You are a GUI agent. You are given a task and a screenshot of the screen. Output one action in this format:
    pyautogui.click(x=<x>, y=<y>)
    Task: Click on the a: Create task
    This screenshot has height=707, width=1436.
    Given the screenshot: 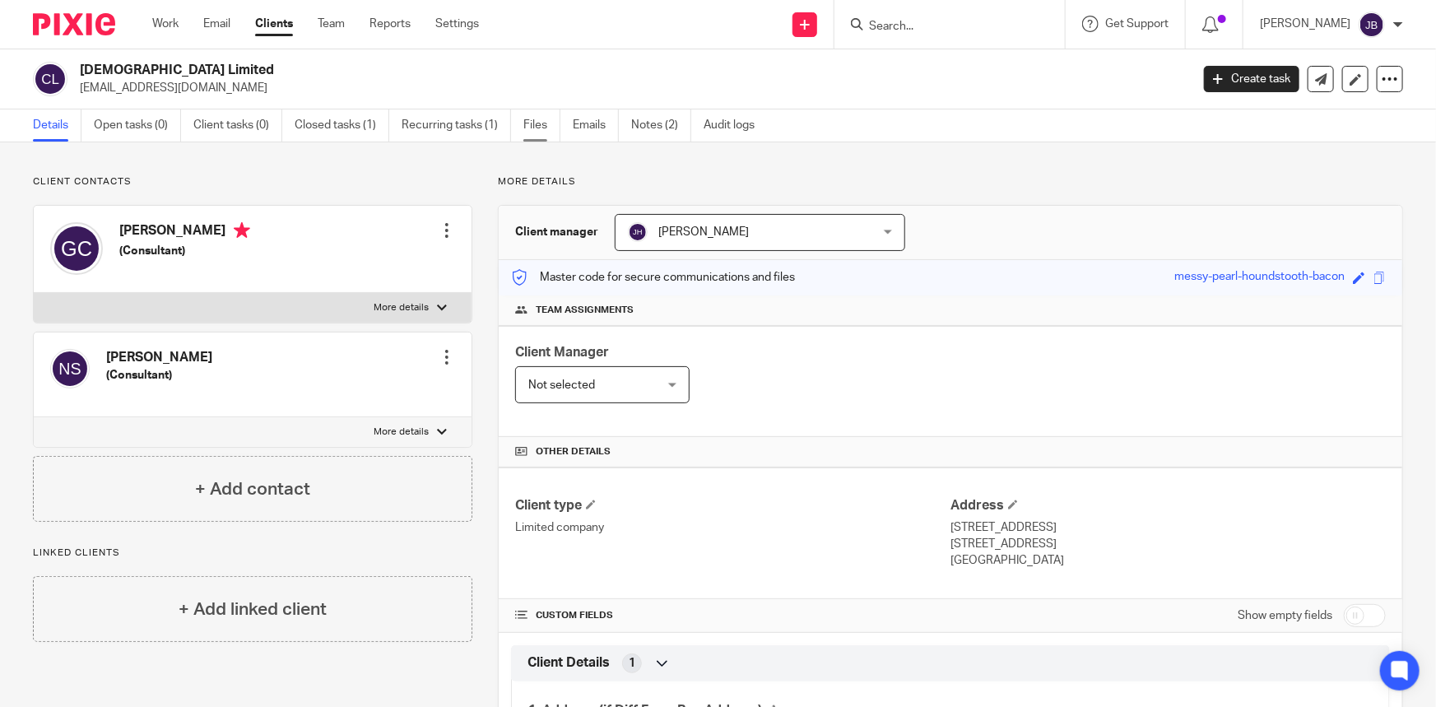 What is the action you would take?
    pyautogui.click(x=1252, y=79)
    